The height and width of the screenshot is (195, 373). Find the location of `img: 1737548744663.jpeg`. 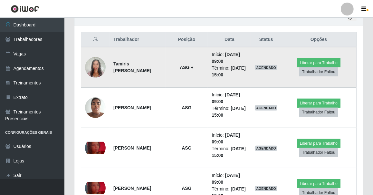

img: 1737548744663.jpeg is located at coordinates (95, 67).